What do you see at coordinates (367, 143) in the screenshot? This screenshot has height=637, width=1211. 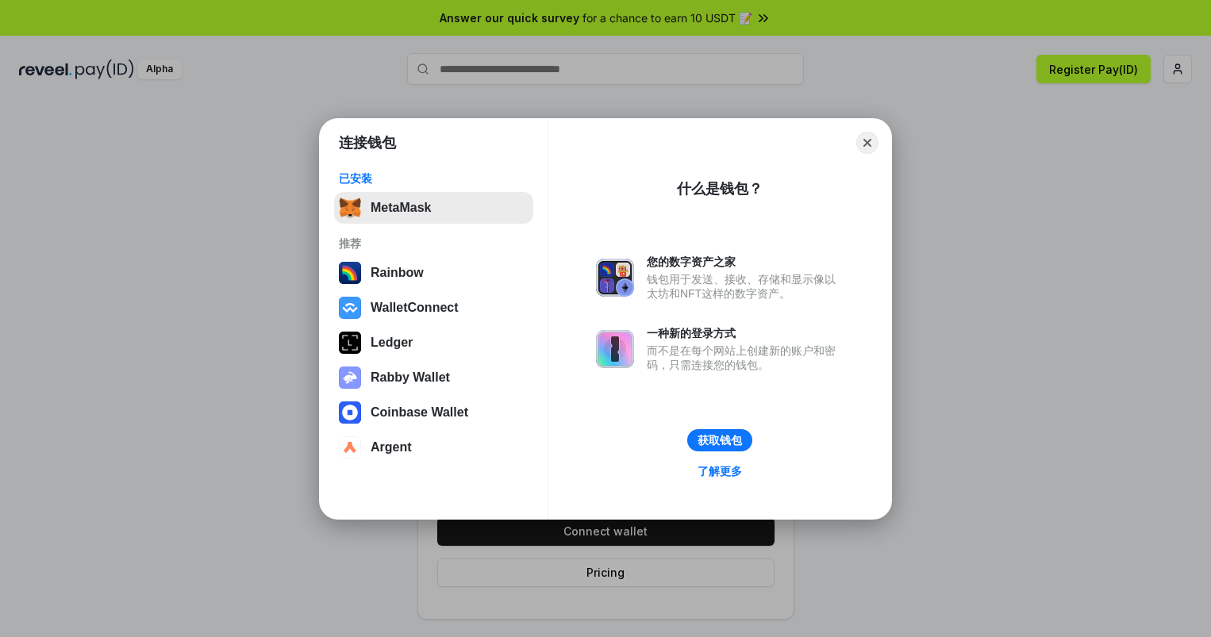 I see `h1: 连接钱包` at bounding box center [367, 143].